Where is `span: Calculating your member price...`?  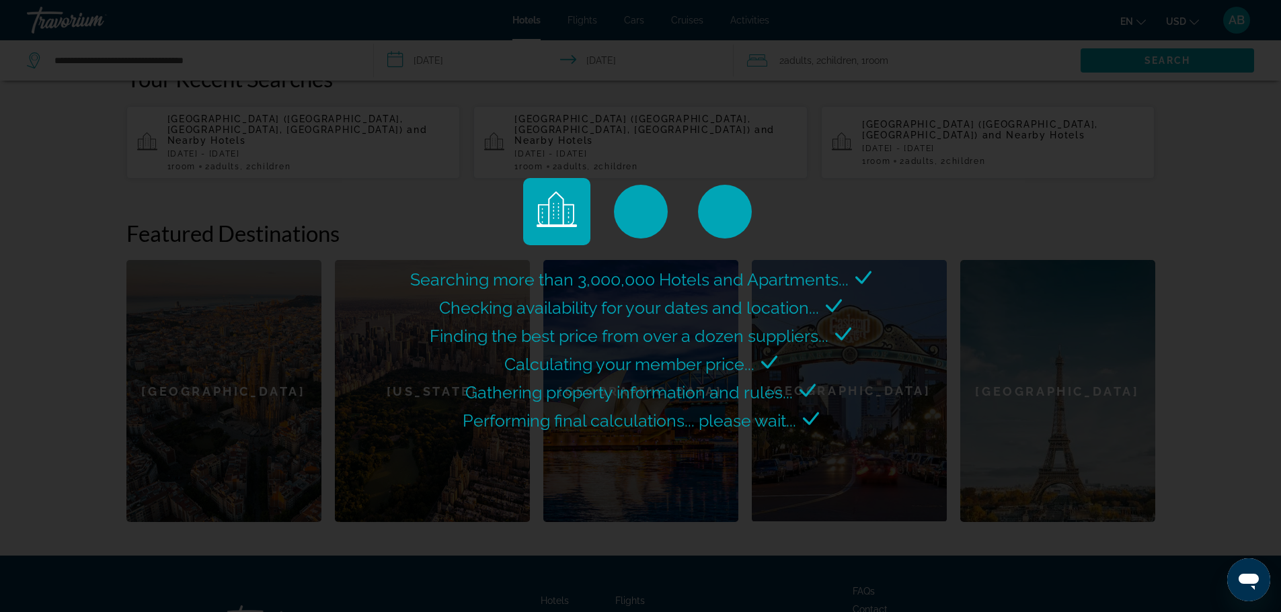
span: Calculating your member price... is located at coordinates (629, 364).